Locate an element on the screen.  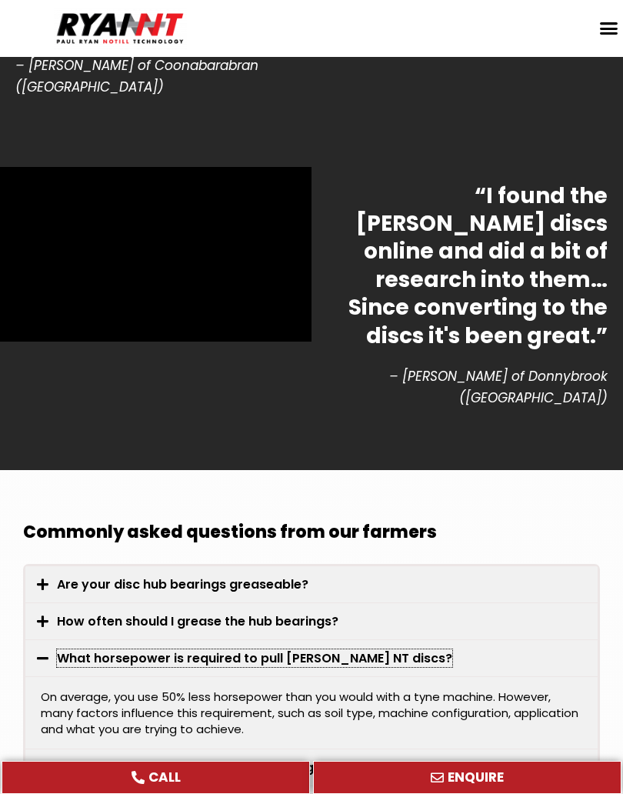
a: CALL is located at coordinates (155, 777).